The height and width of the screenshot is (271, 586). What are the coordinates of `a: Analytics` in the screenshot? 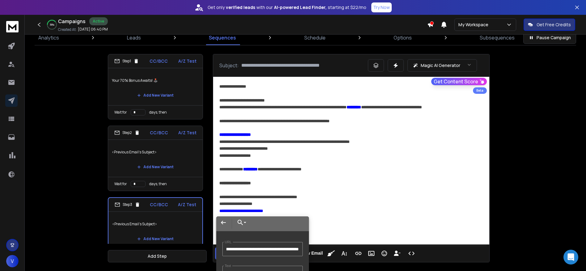 It's located at (49, 38).